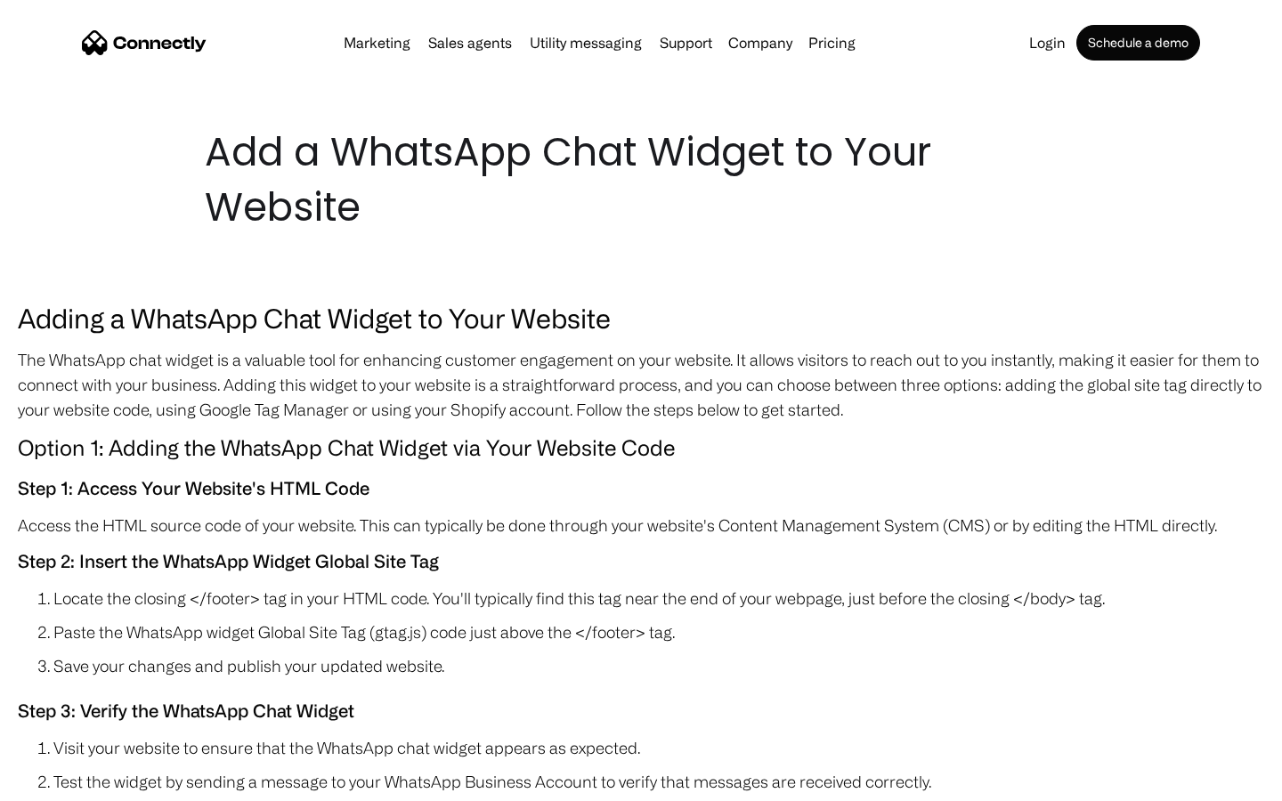 This screenshot has height=801, width=1282. I want to click on h5: Step 3: Verify the WhatsApp Chat Widget, so click(641, 711).